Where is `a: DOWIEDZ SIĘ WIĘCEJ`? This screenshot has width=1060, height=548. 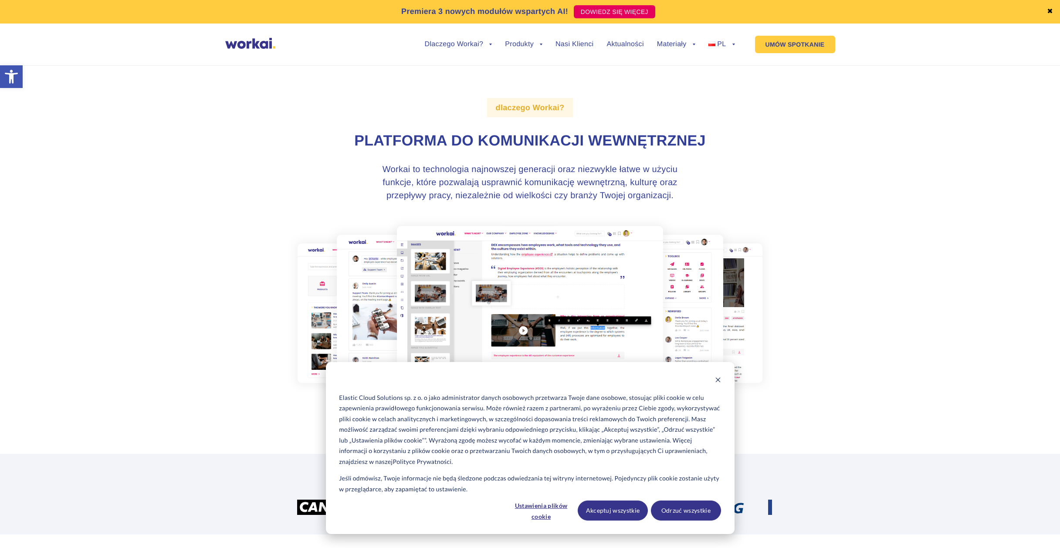
a: DOWIEDZ SIĘ WIĘCEJ is located at coordinates (614, 12).